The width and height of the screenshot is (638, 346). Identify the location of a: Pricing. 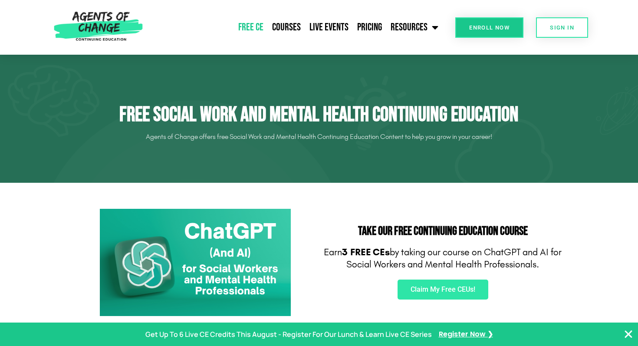
(370, 27).